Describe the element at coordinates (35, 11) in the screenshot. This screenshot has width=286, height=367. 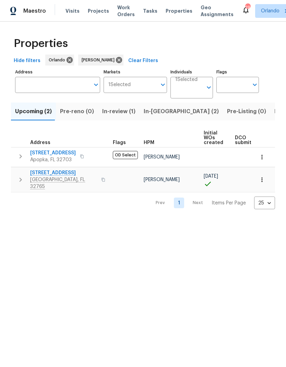
I see `span: Maestro` at that location.